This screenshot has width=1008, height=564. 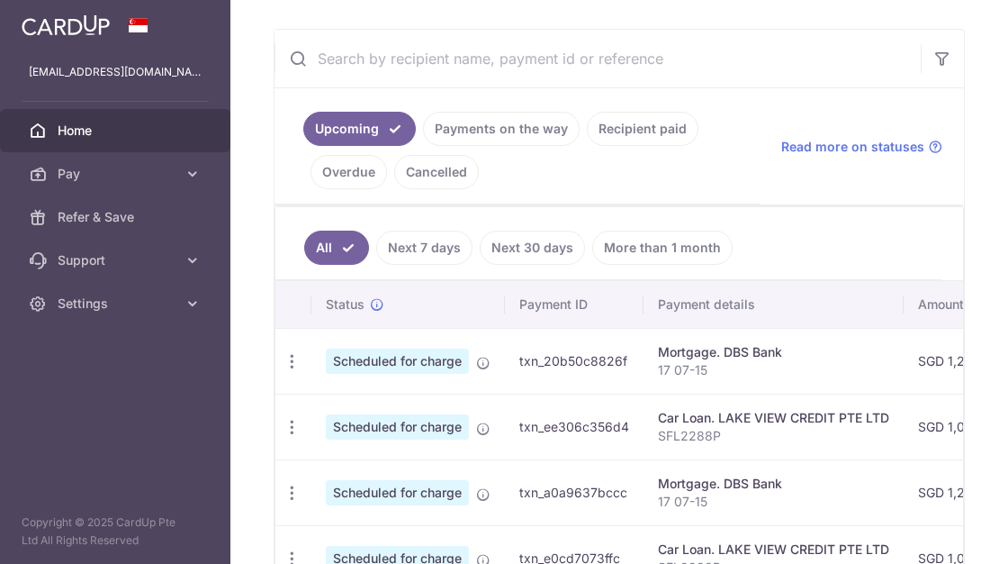 What do you see at coordinates (643, 129) in the screenshot?
I see `a: Recipient paid` at bounding box center [643, 129].